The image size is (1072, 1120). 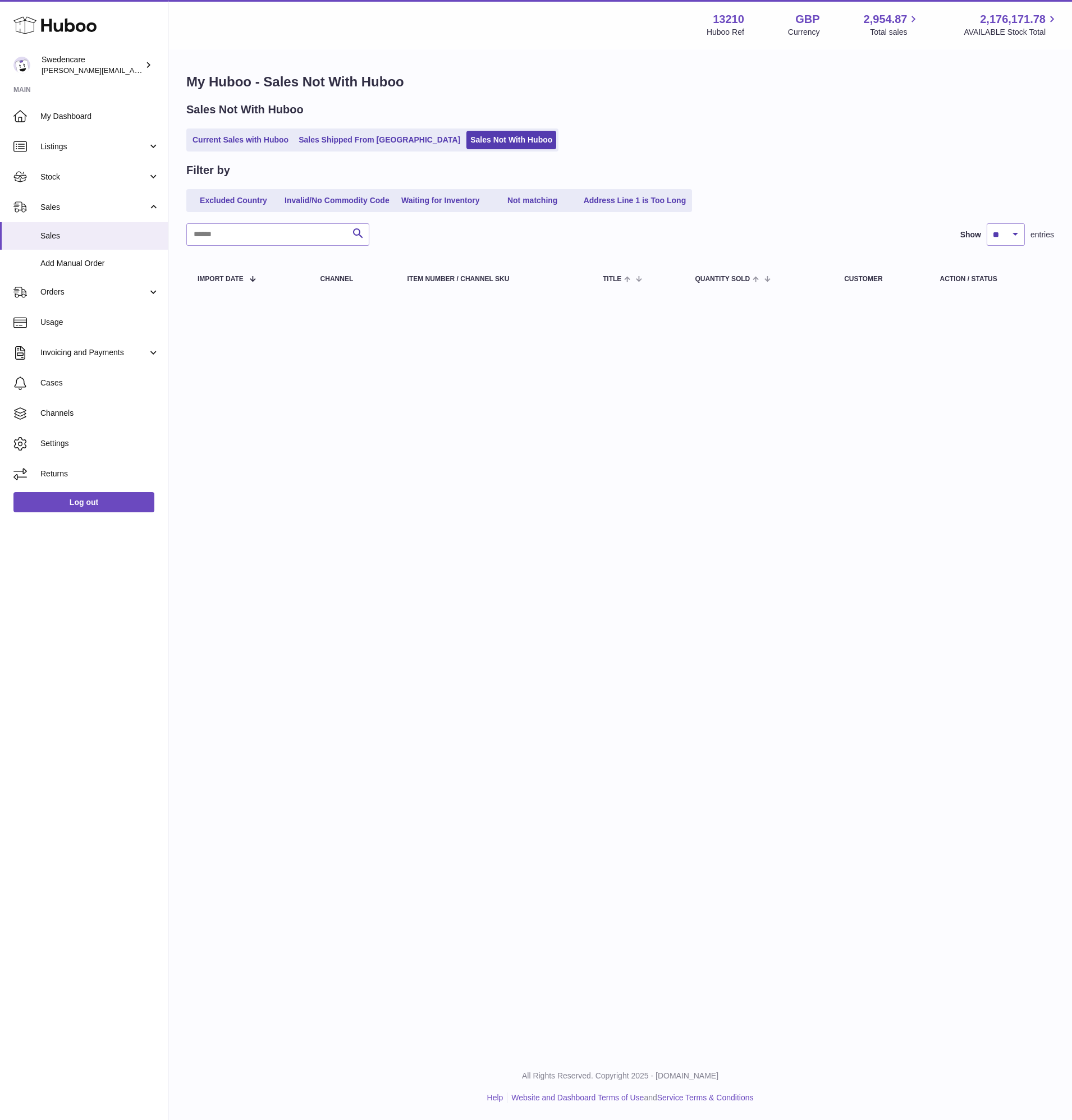 I want to click on a: 2,954.87 Total sales, so click(x=891, y=25).